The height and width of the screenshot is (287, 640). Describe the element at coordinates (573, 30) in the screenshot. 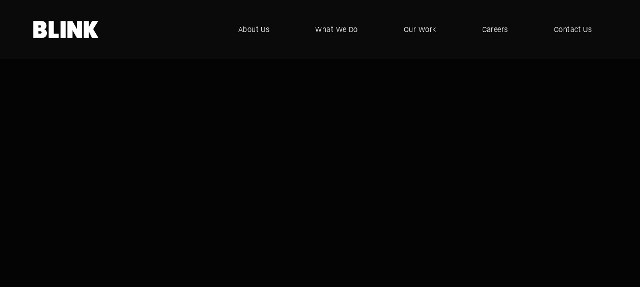

I see `span: Contact Us` at that location.